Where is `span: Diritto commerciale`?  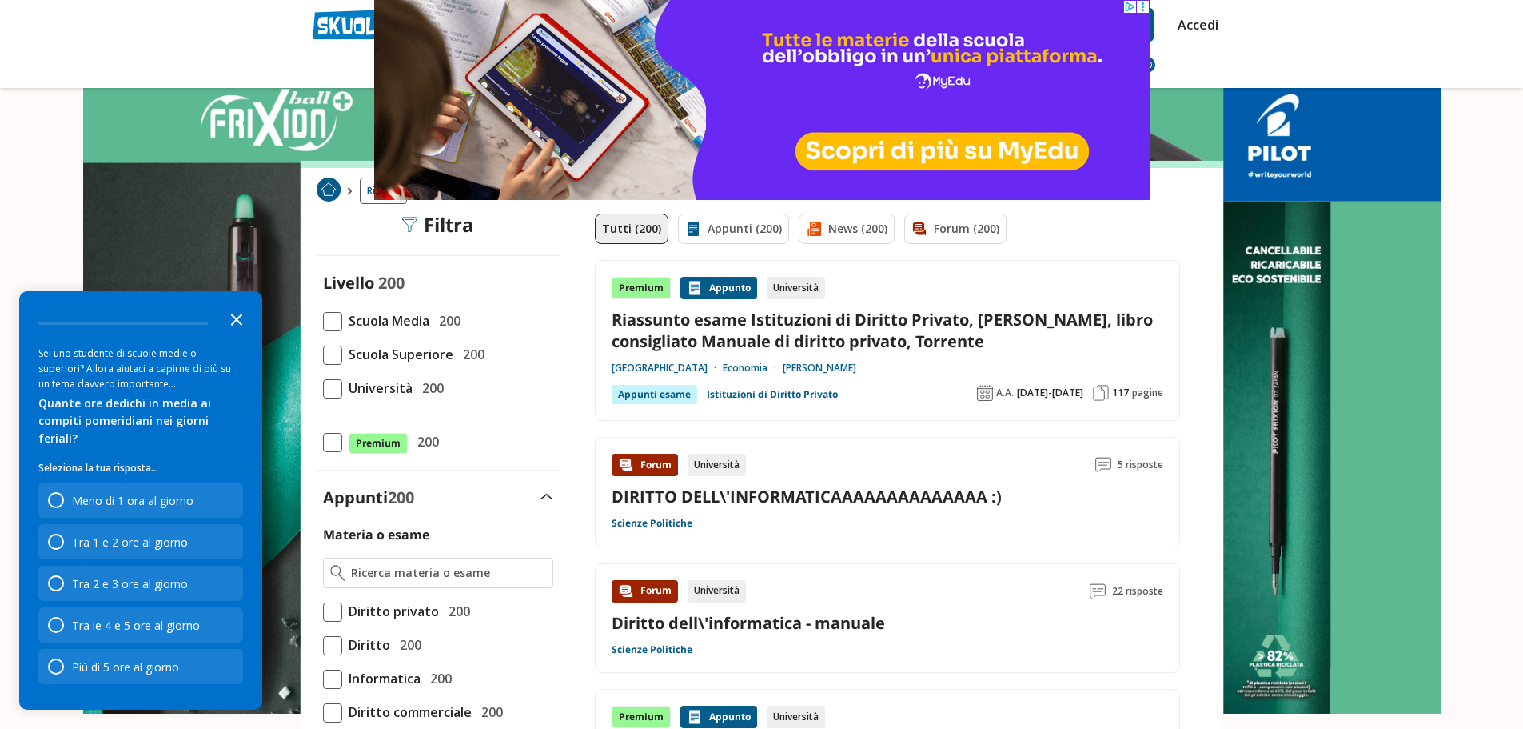
span: Diritto commerciale is located at coordinates (407, 712).